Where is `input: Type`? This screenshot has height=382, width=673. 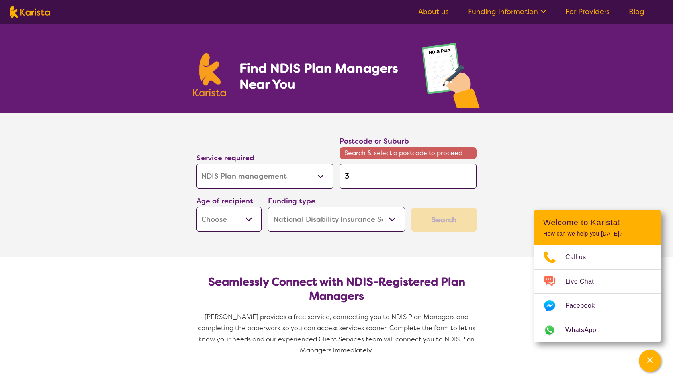
input: Type is located at coordinates (408, 176).